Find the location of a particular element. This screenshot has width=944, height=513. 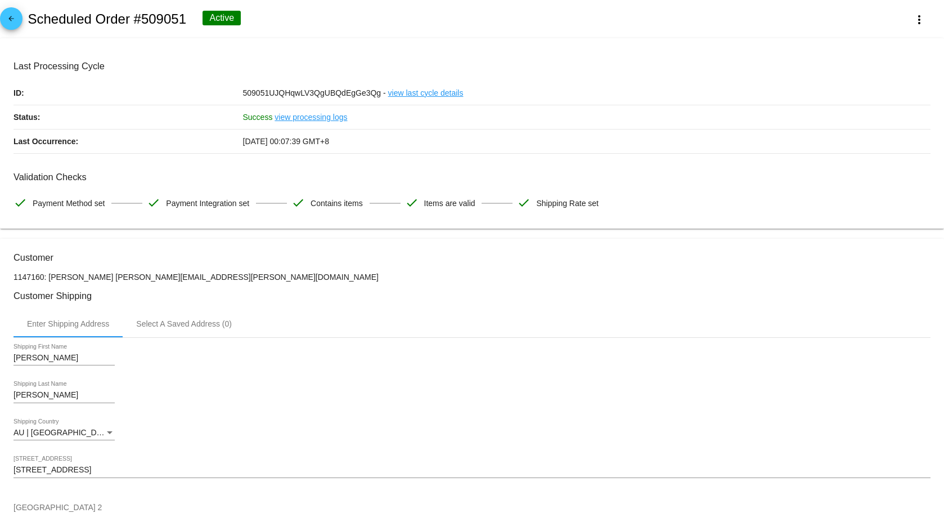

h3: Last Processing Cycle is located at coordinates (472, 66).